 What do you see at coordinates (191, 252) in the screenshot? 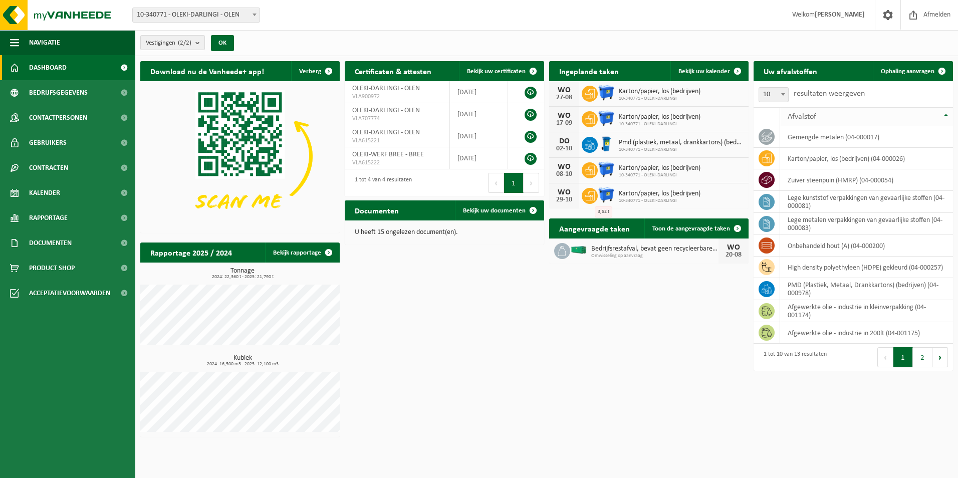
I see `h2: Rapportage 2025 / 2024` at bounding box center [191, 252].